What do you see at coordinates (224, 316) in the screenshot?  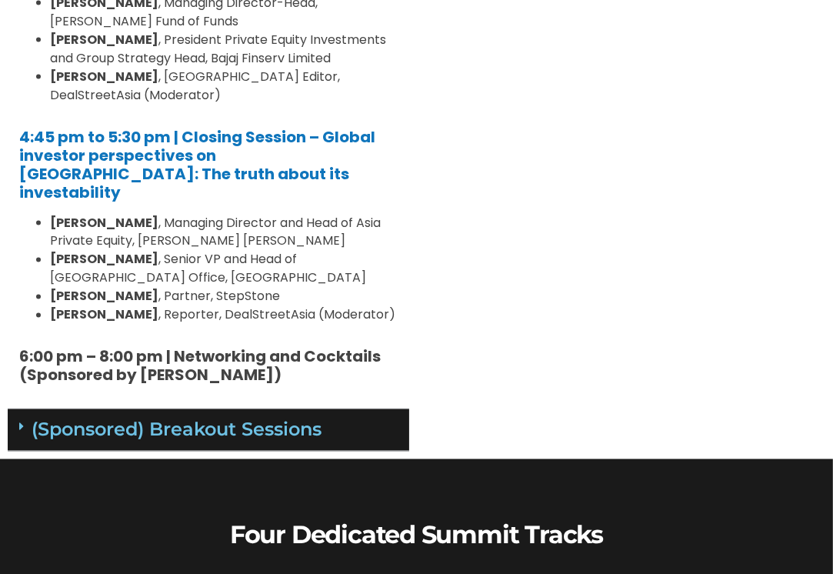 I see `li: , Reporter, DealStreetAsia (Moderator)` at bounding box center [224, 316].